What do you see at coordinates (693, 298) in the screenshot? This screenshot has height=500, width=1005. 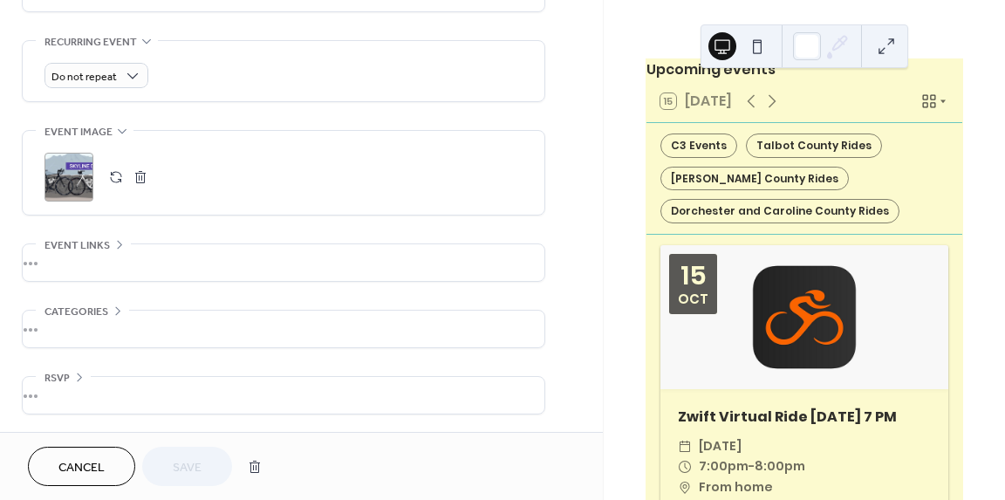 I see `div: Oct` at bounding box center [693, 298].